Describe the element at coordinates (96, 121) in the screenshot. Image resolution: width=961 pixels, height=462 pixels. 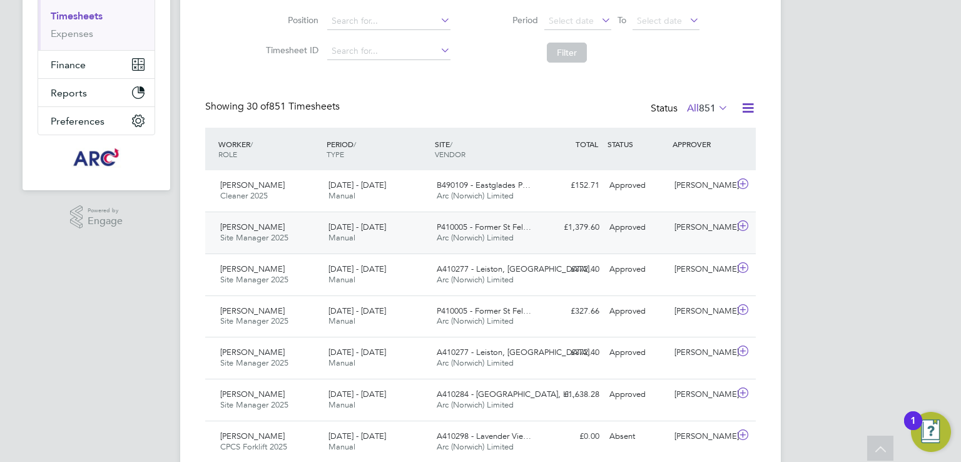
I see `button: Preferences` at that location.